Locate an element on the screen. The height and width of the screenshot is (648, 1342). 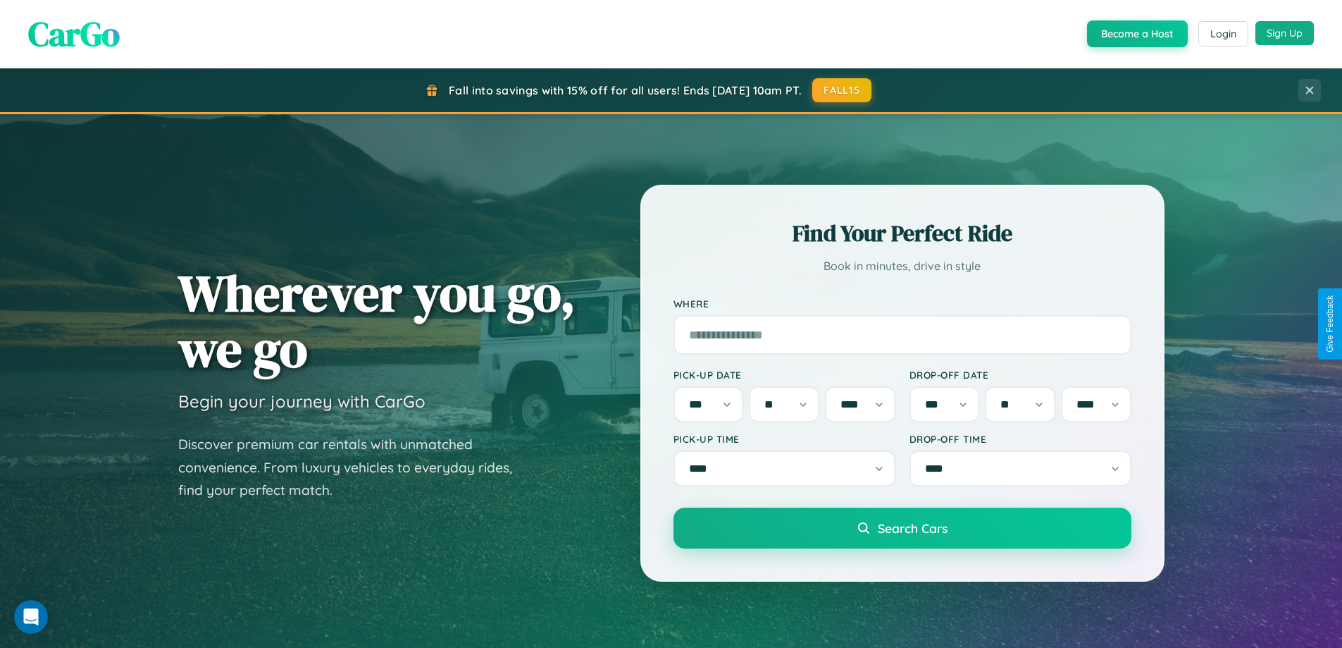
label: Pick-up Time is located at coordinates (784, 438).